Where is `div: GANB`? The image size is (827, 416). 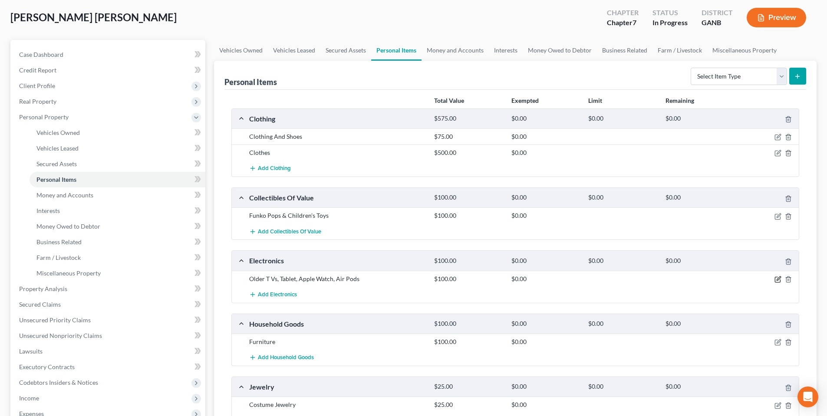 div: GANB is located at coordinates (717, 23).